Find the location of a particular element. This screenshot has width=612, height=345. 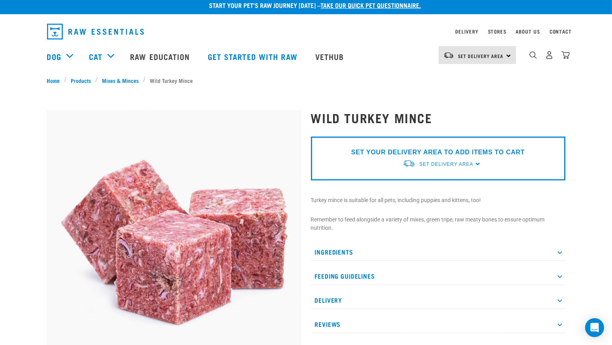

a: Dog is located at coordinates (54, 56).